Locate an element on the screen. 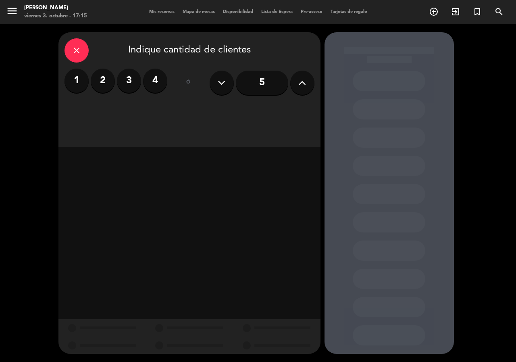 This screenshot has width=516, height=362. span: Pre-acceso is located at coordinates (312, 12).